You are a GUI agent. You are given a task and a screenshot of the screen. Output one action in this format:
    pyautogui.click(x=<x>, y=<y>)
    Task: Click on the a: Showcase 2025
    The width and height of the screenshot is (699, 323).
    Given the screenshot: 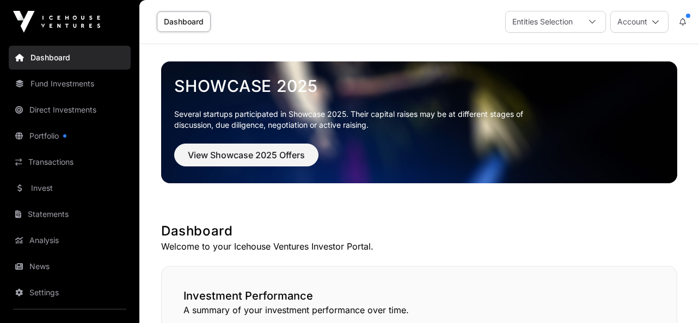 What is the action you would take?
    pyautogui.click(x=419, y=86)
    